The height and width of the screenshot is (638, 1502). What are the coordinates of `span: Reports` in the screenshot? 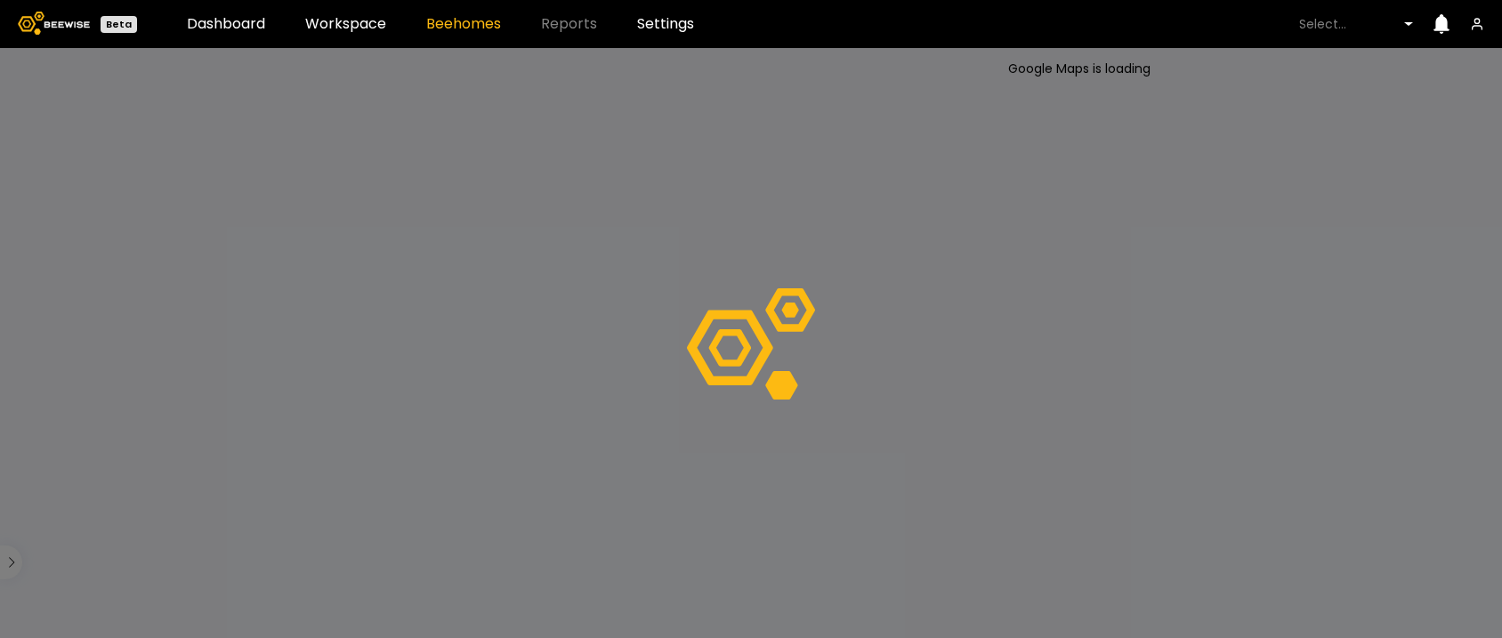 It's located at (569, 24).